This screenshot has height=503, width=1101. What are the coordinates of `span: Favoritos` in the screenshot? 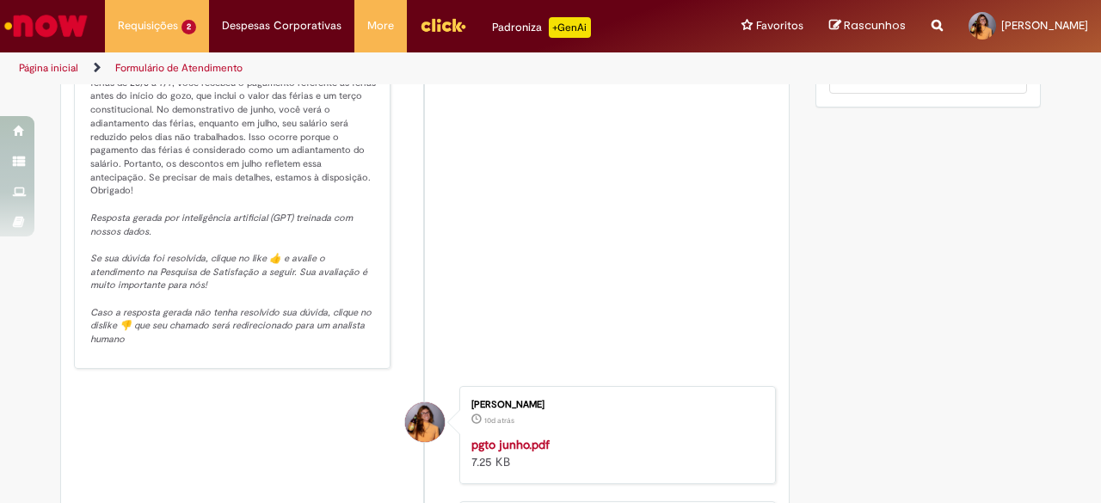 It's located at (779, 26).